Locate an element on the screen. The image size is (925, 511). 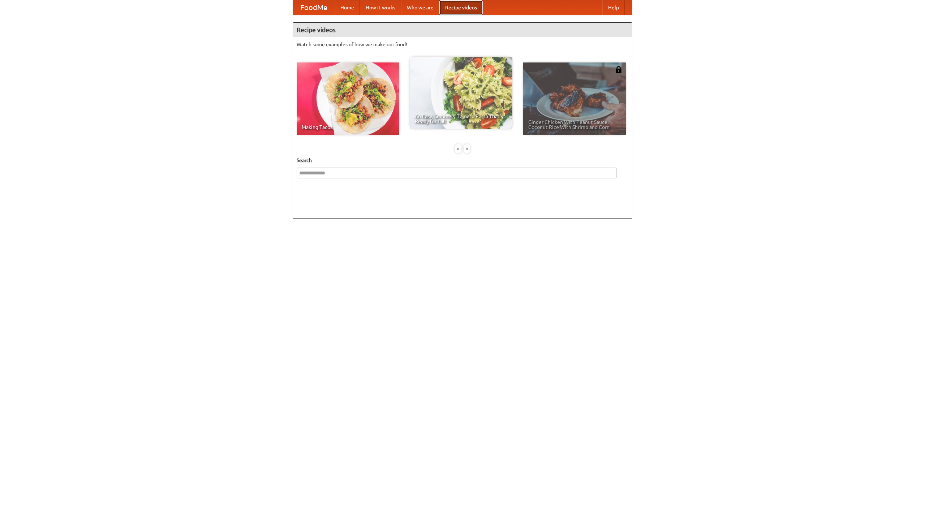
span: An Easy, Summery Tomato Pasta That's Ready for Fall is located at coordinates (461, 119).